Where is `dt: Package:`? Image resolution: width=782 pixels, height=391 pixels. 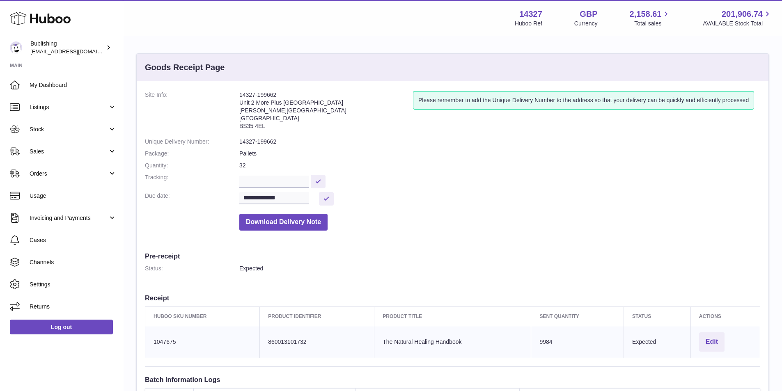 dt: Package: is located at coordinates (192, 154).